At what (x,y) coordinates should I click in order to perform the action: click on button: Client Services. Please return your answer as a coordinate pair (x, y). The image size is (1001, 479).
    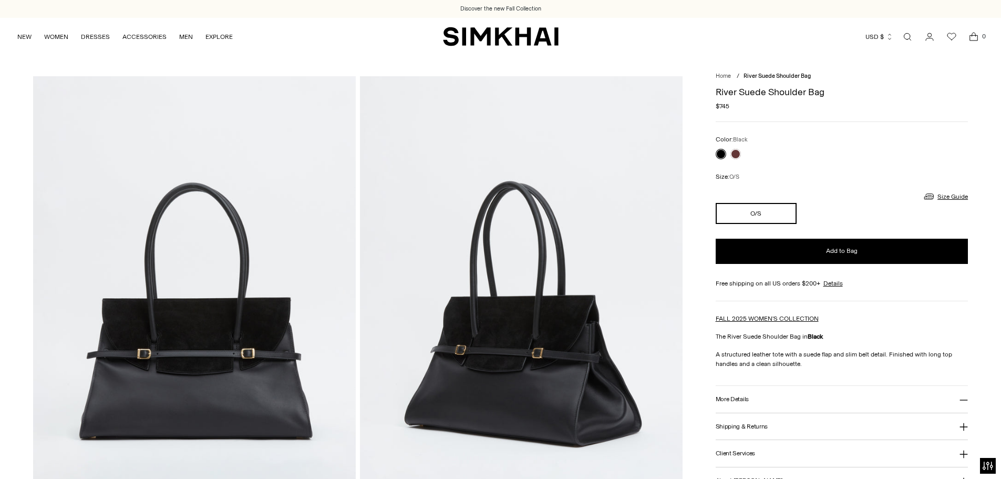
    Looking at the image, I should click on (842, 453).